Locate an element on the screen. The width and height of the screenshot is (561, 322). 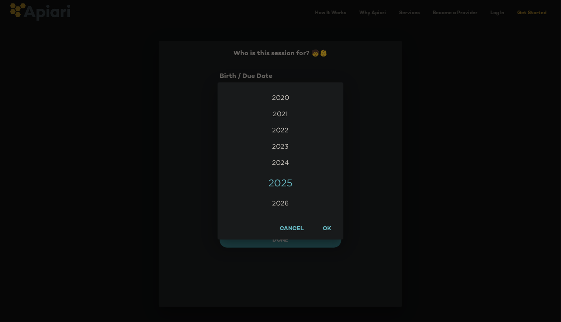
div: 2020 is located at coordinates (281, 97).